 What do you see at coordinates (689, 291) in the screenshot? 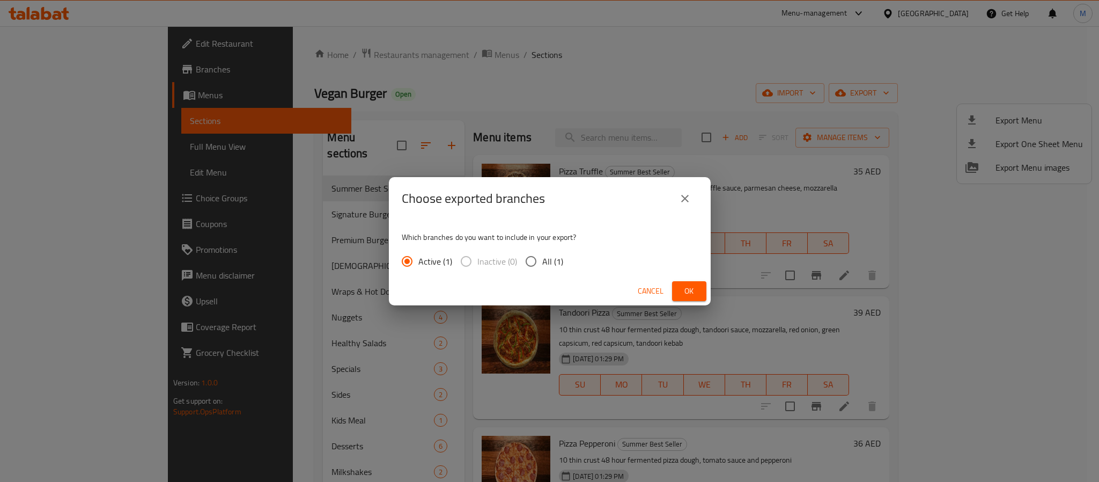
I see `button: Ok` at bounding box center [689, 291].